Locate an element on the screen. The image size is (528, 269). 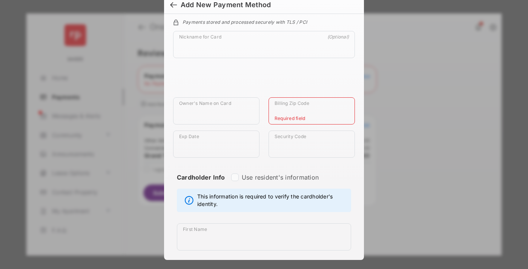
span: This information is required to verify the cardholder's identity. is located at coordinates (272, 200).